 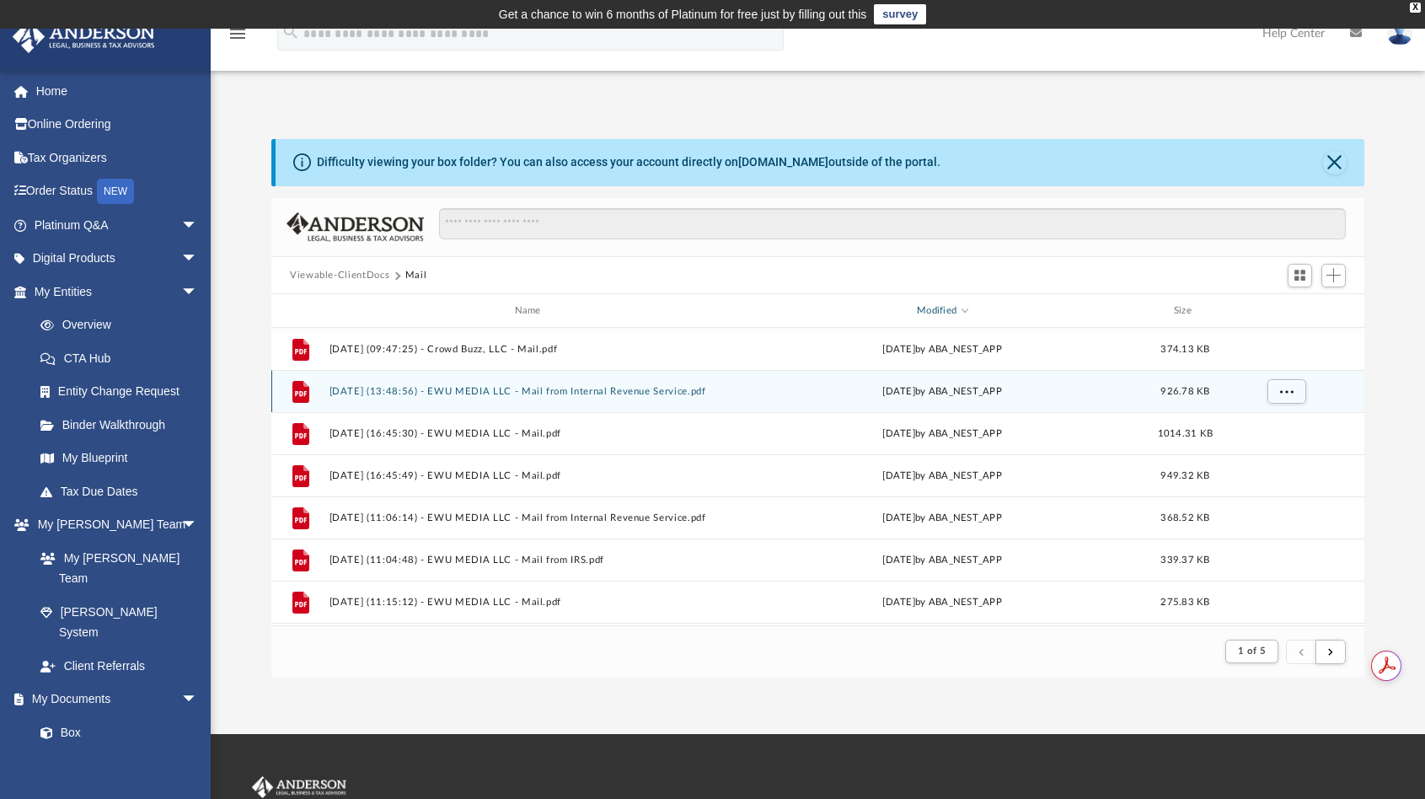 What do you see at coordinates (1185, 602) in the screenshot?
I see `span: 275.83 KB` at bounding box center [1185, 602].